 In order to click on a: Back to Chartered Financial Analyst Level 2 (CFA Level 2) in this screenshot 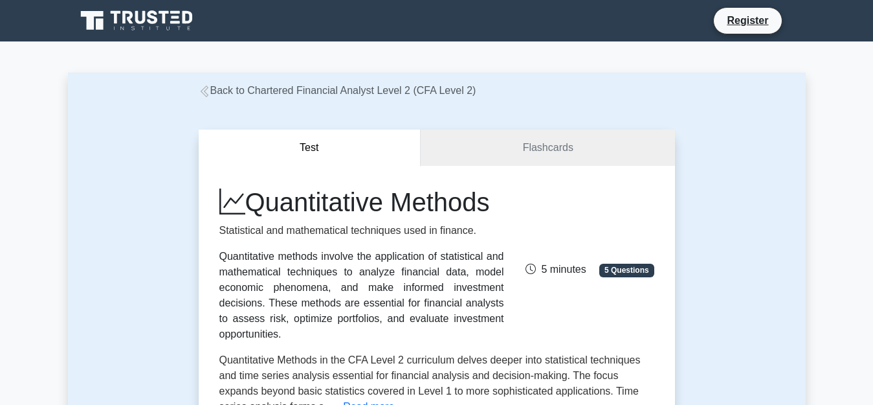, I will do `click(337, 90)`.